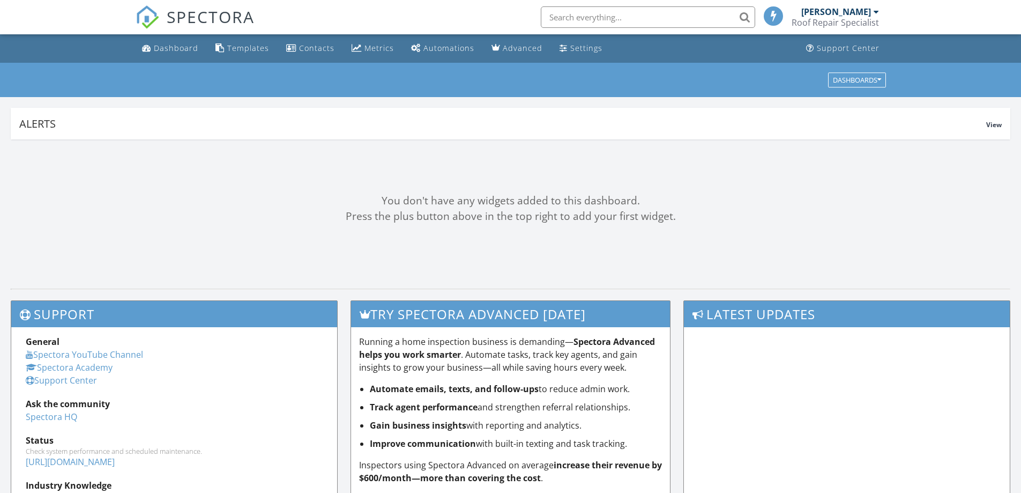 The width and height of the screenshot is (1021, 493). I want to click on strong: Automate emails, texts, and follow-ups, so click(454, 389).